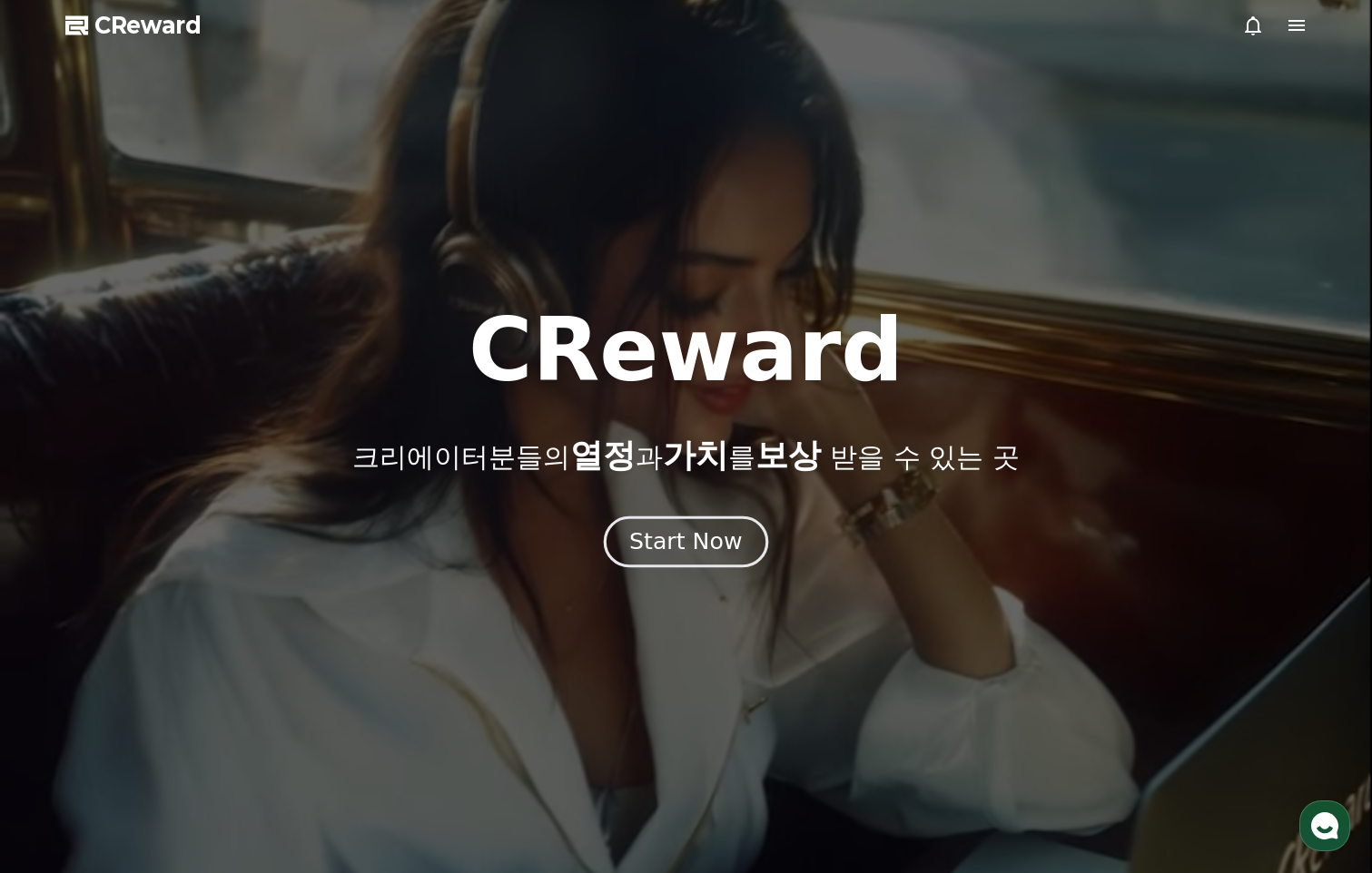 This screenshot has width=1372, height=873. What do you see at coordinates (291, 598) in the screenshot?
I see `a: 설정` at bounding box center [291, 598].